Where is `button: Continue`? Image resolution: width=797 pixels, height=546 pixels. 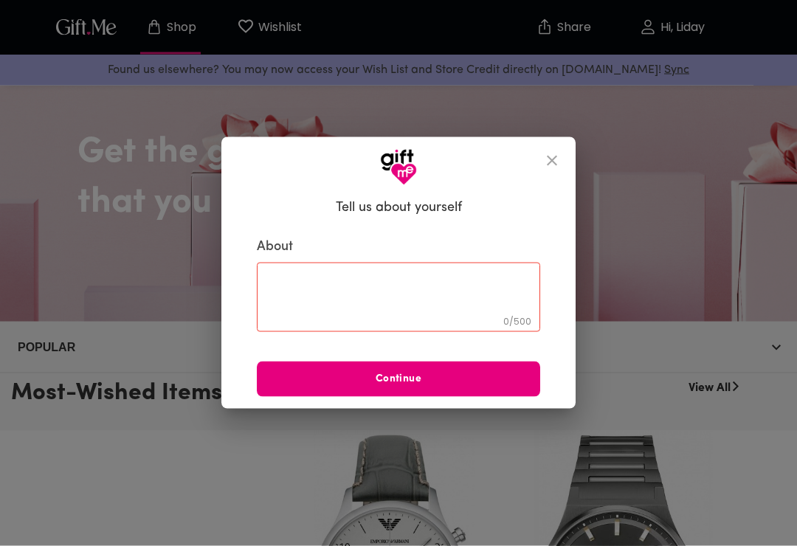
button: Continue is located at coordinates (399, 379).